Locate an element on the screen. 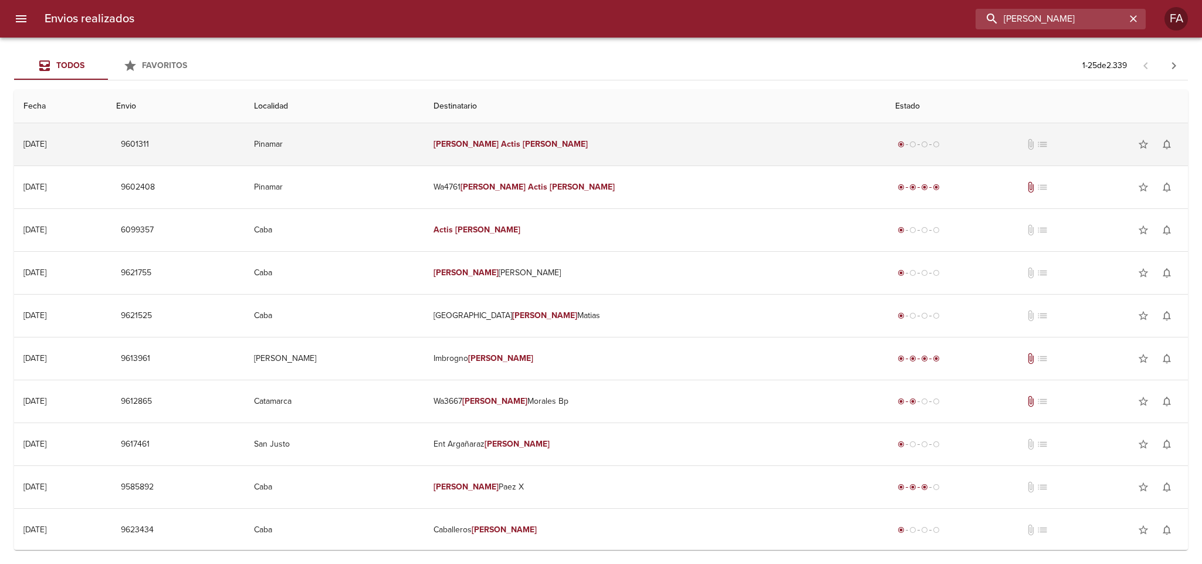 The width and height of the screenshot is (1202, 564). td: Pinamar is located at coordinates (334, 144).